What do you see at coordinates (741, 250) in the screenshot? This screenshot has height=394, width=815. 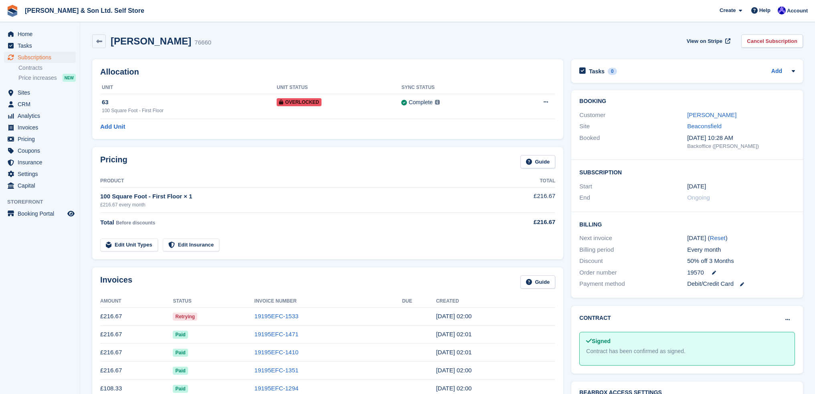 I see `div: Every month` at bounding box center [741, 250].